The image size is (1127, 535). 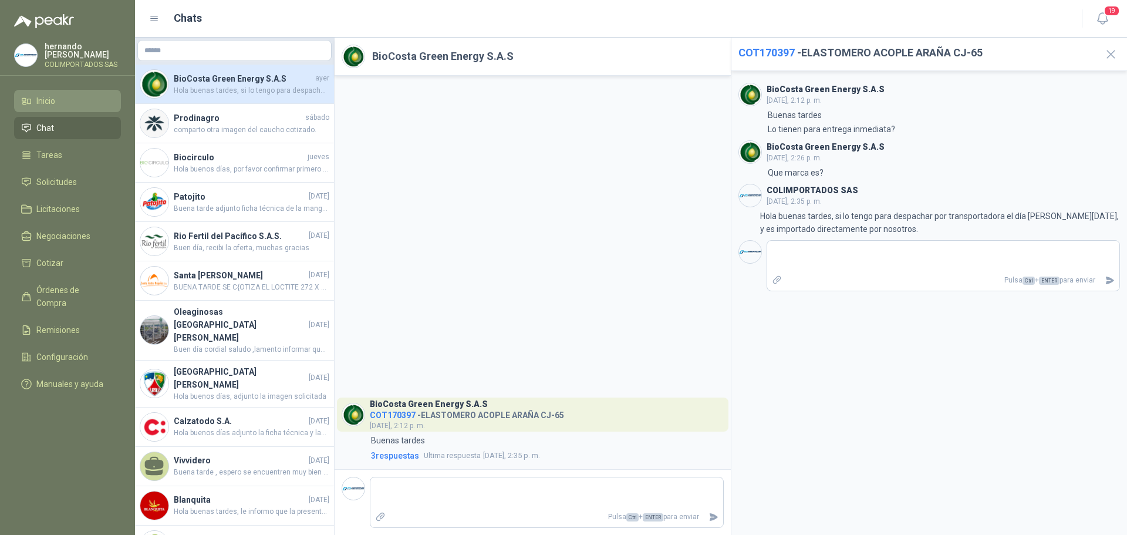 What do you see at coordinates (83, 65) in the screenshot?
I see `p: COLIMPORTADOS SAS` at bounding box center [83, 65].